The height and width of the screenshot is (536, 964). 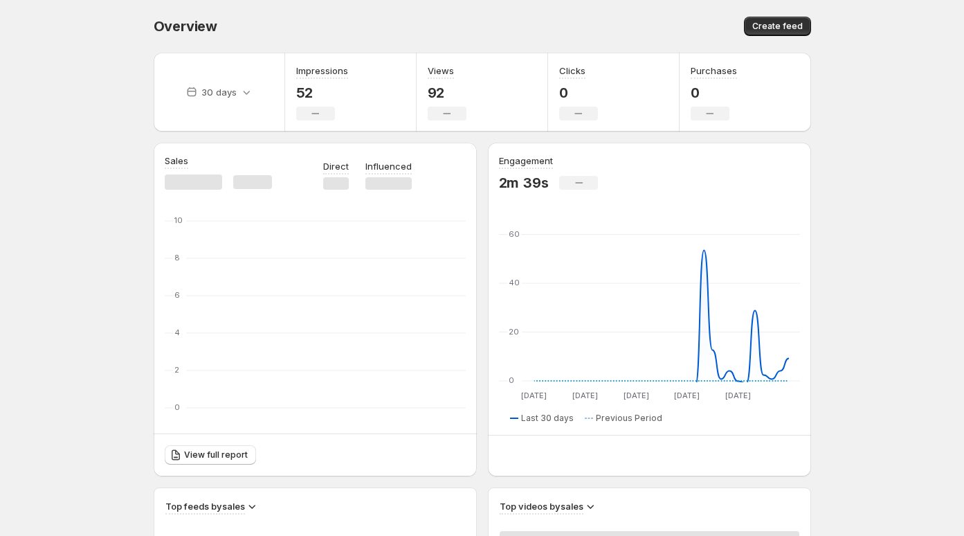 What do you see at coordinates (714, 71) in the screenshot?
I see `h3: Purchases` at bounding box center [714, 71].